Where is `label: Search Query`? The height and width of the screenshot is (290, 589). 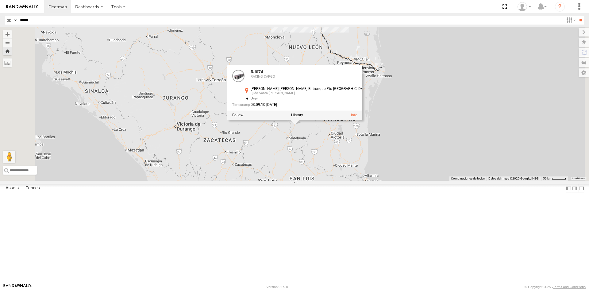 label: Search Query is located at coordinates (15, 20).